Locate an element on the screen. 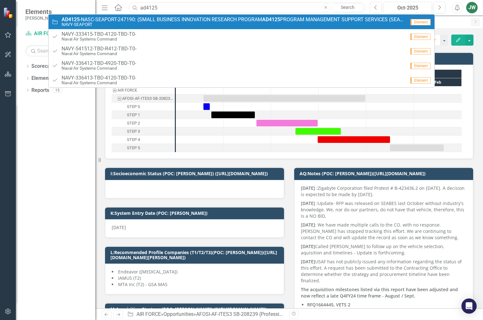 The height and width of the screenshot is (320, 483). a: NAVY-541512-TBD-R412-TBD-T0-Naval Air Systems CommandElement is located at coordinates (241, 51).